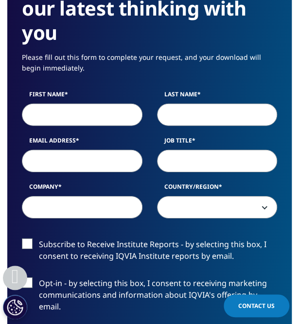 Image resolution: width=299 pixels, height=324 pixels. Describe the element at coordinates (149, 297) in the screenshot. I see `label: Opt-in - by selecting this box, I consent to receiving marketing communications and information a...` at that location.